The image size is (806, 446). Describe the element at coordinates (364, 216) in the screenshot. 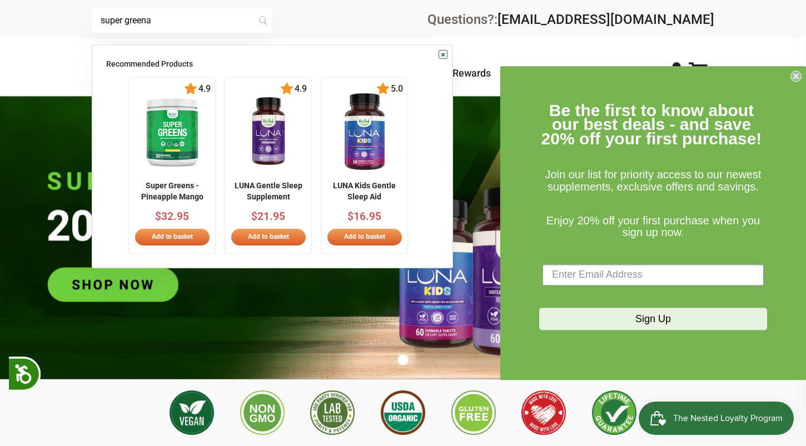

I see `span: $16.95` at that location.